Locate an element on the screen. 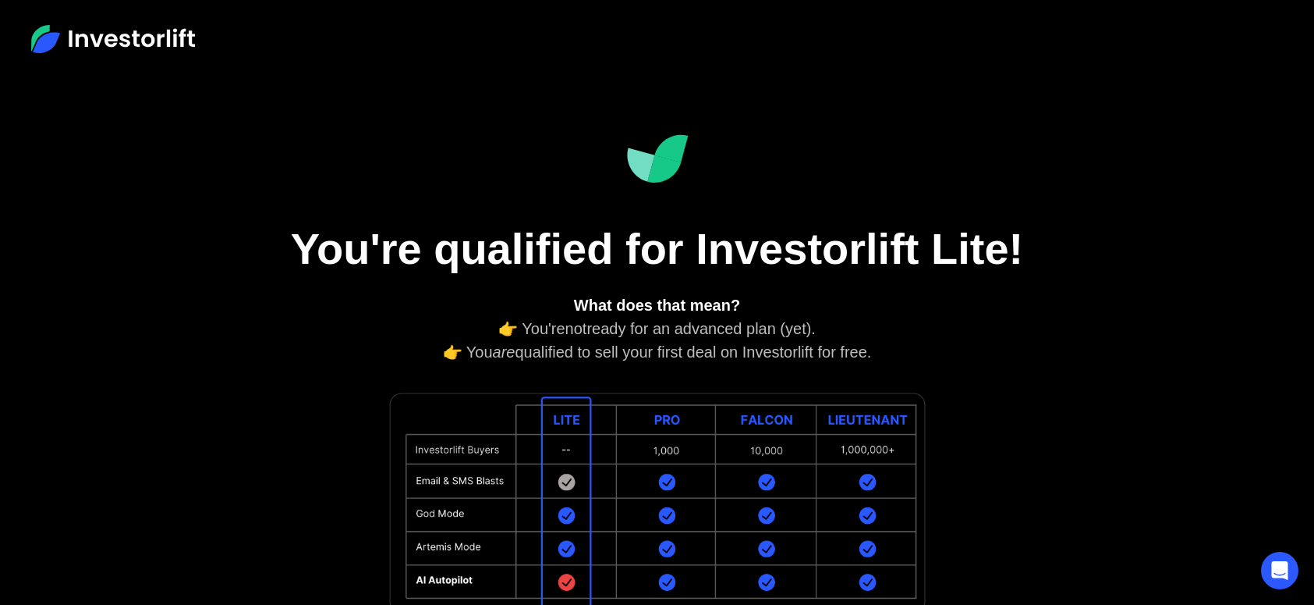 The height and width of the screenshot is (605, 1314). img: Investorlift Dashboard is located at coordinates (658, 158).